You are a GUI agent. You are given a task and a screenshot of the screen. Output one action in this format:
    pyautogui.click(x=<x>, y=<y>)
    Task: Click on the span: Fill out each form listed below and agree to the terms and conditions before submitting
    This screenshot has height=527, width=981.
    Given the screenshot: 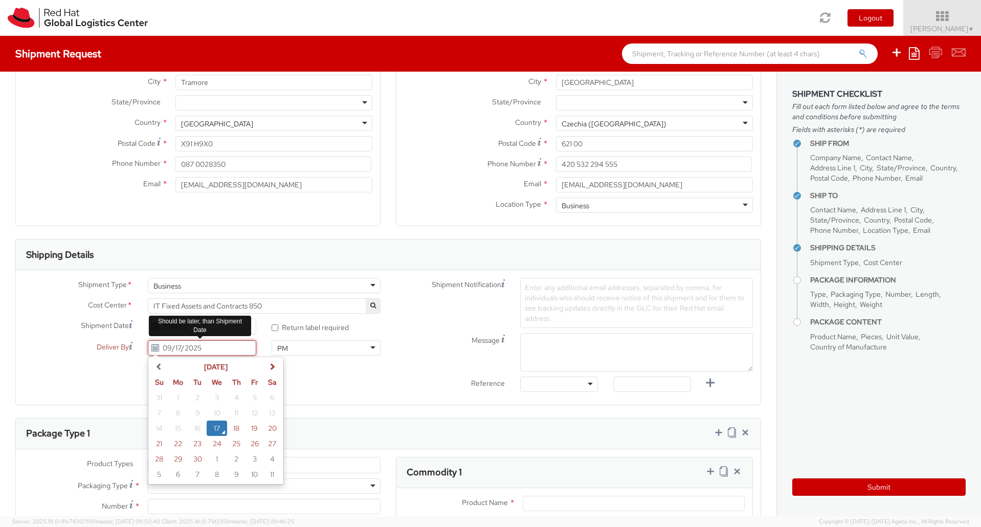 What is the action you would take?
    pyautogui.click(x=879, y=112)
    